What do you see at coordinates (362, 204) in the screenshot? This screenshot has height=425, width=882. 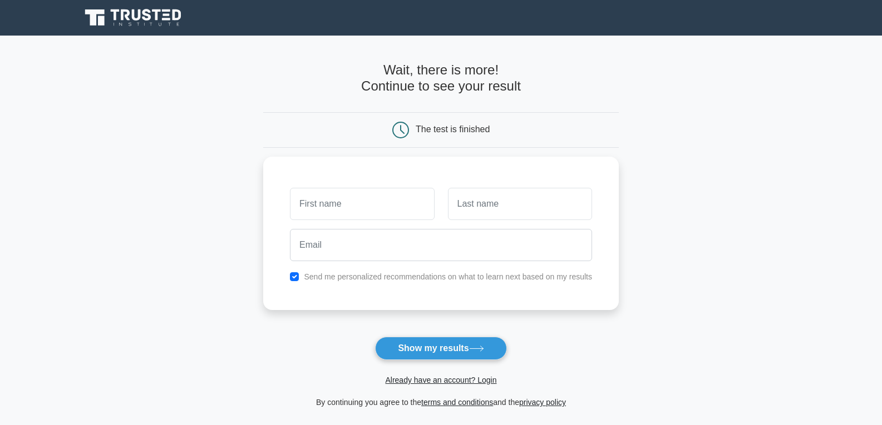 I see `input: First name` at bounding box center [362, 204].